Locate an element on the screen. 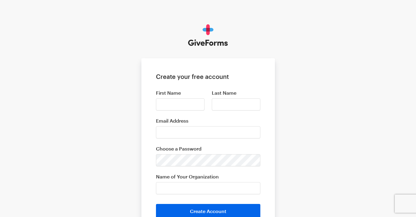 This screenshot has width=416, height=217. label: Choose a Password is located at coordinates (208, 149).